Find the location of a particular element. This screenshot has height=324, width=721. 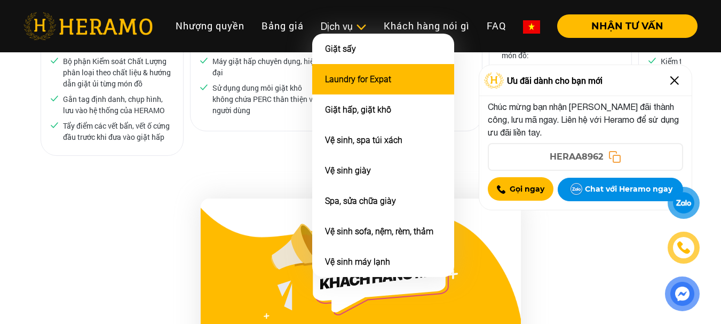

p: Tẩy điểm các vết bẩn, vết ố cứng đầu trước khi đưa vào giặt hấp is located at coordinates (117, 131).